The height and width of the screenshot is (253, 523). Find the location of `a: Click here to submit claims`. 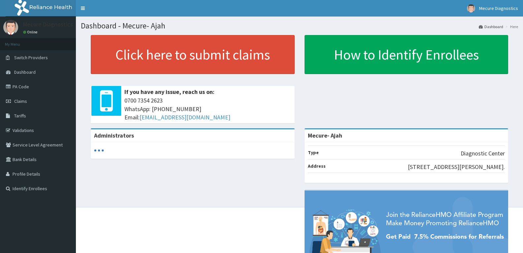

a: Click here to submit claims is located at coordinates (193, 54).